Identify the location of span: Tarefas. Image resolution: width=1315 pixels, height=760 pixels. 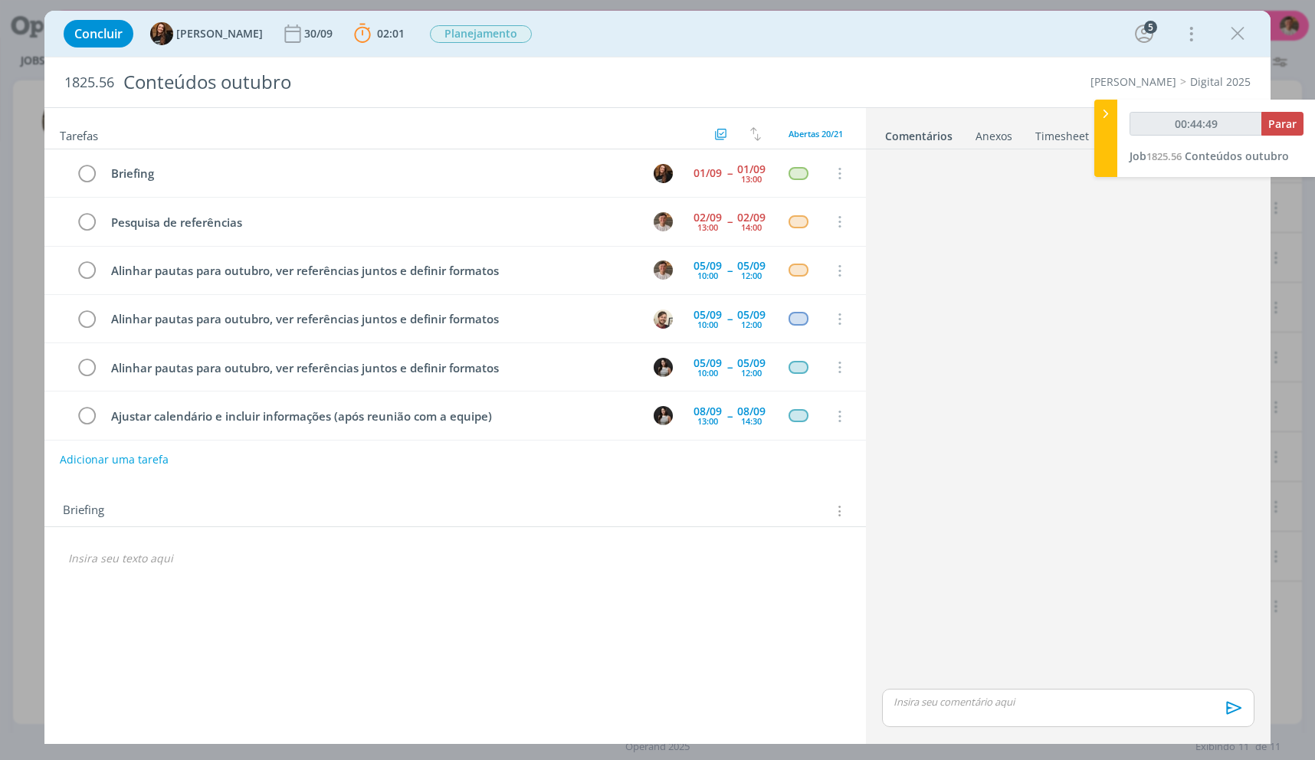
(79, 134).